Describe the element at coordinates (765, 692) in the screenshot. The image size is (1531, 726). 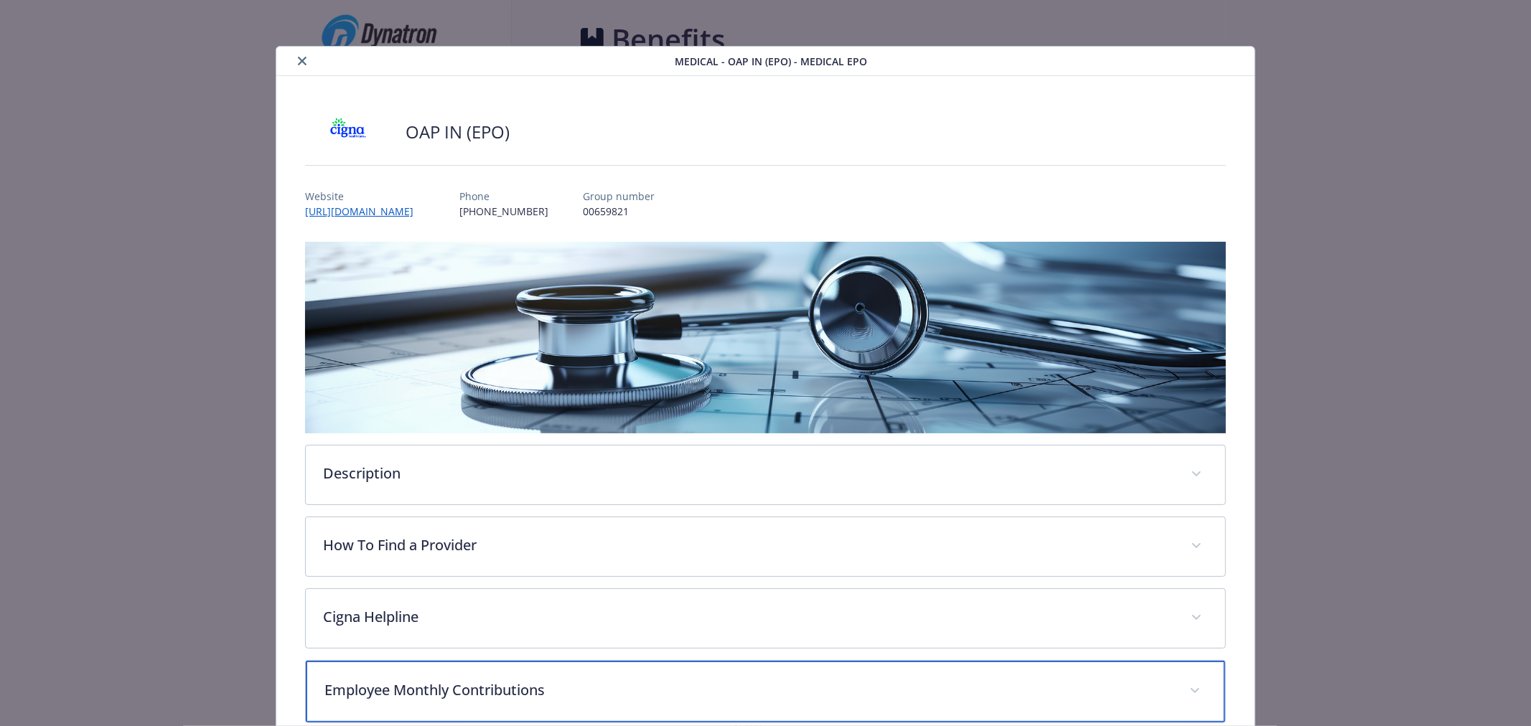
I see `div: Employee Monthly Contributions` at that location.